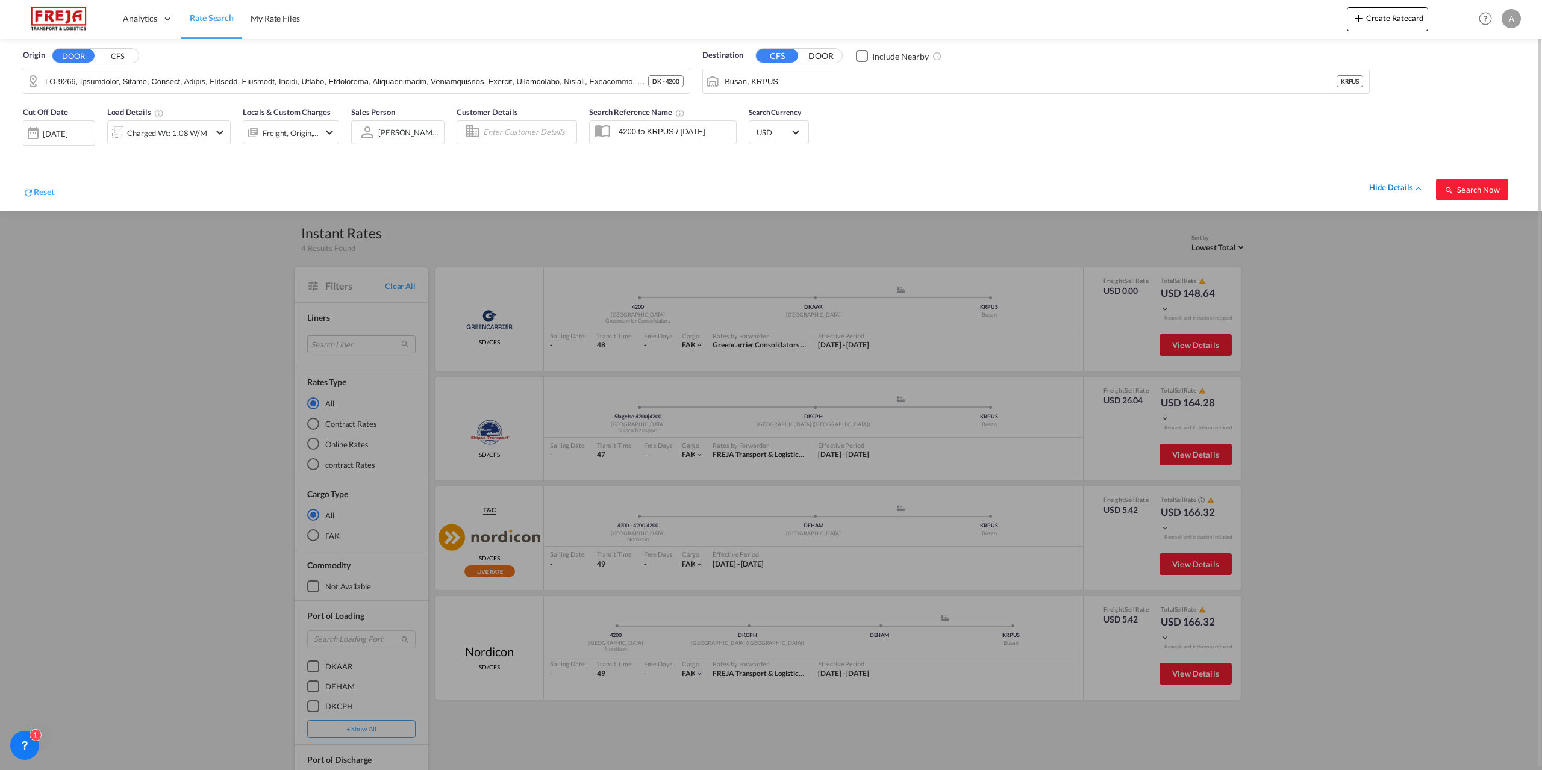  What do you see at coordinates (27, 152) in the screenshot?
I see `md-datepicker: Select` at bounding box center [27, 152].